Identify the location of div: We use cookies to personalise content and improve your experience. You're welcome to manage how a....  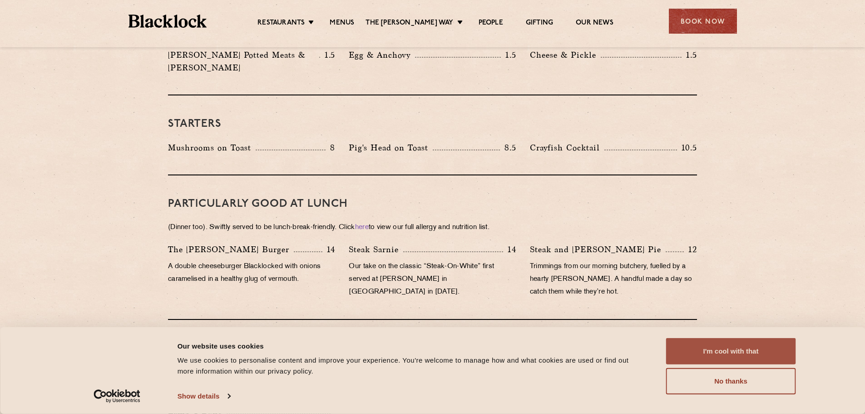
(412, 366).